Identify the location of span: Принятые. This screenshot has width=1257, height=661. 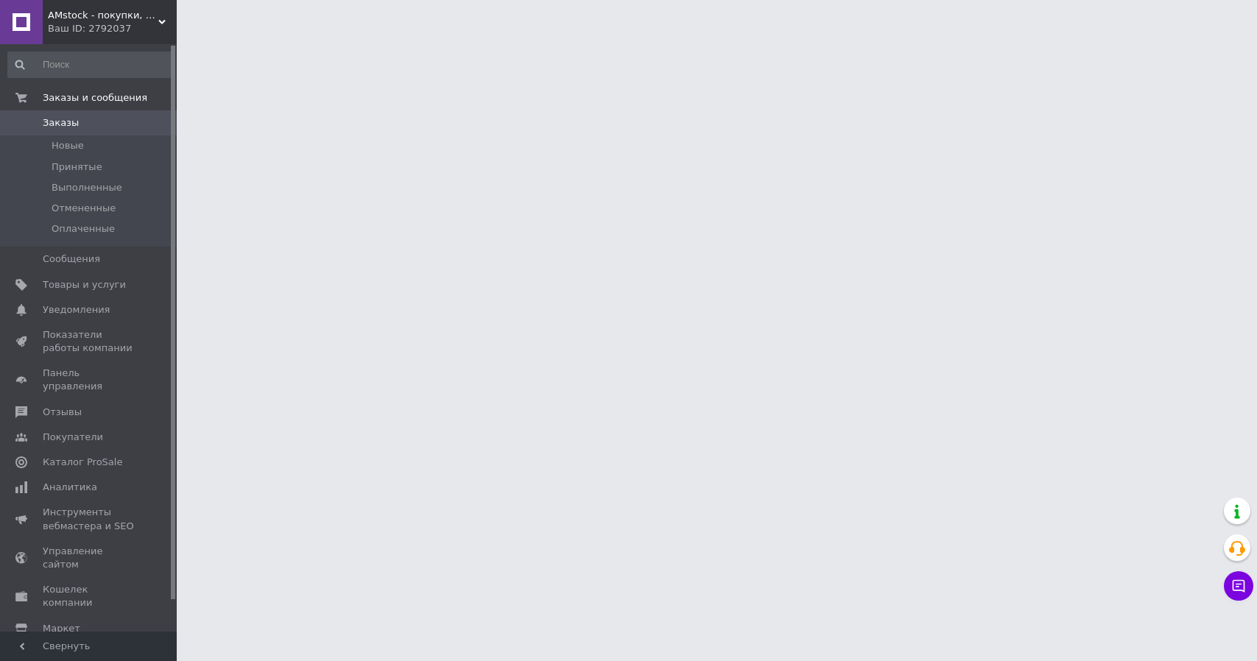
(77, 167).